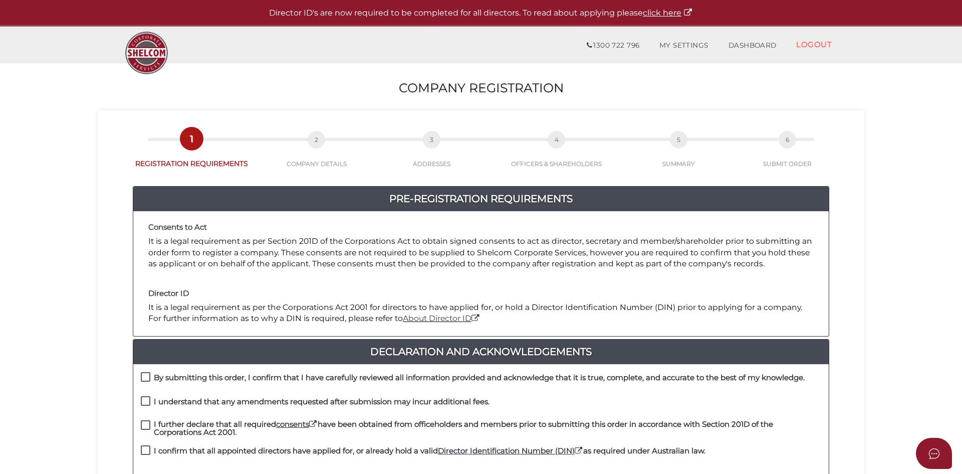 Image resolution: width=962 pixels, height=474 pixels. What do you see at coordinates (557, 155) in the screenshot?
I see `a: 4OFFICERS & SHAREHOLDERS` at bounding box center [557, 155].